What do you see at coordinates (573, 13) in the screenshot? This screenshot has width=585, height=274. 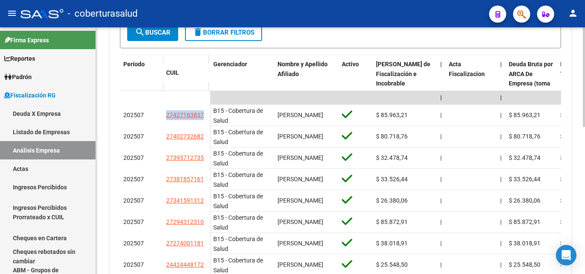 I see `mat-icon: person` at bounding box center [573, 13].